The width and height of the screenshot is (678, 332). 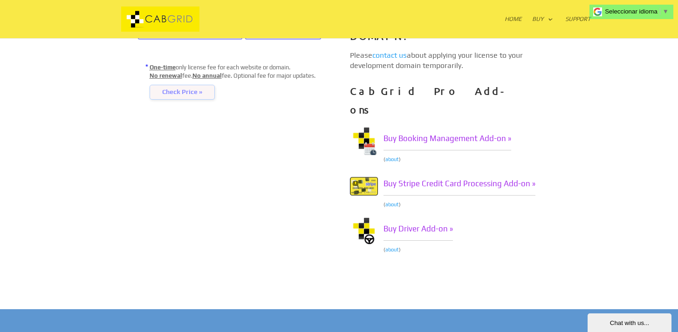 I want to click on a: Buy Booking Management Add-on », so click(x=447, y=139).